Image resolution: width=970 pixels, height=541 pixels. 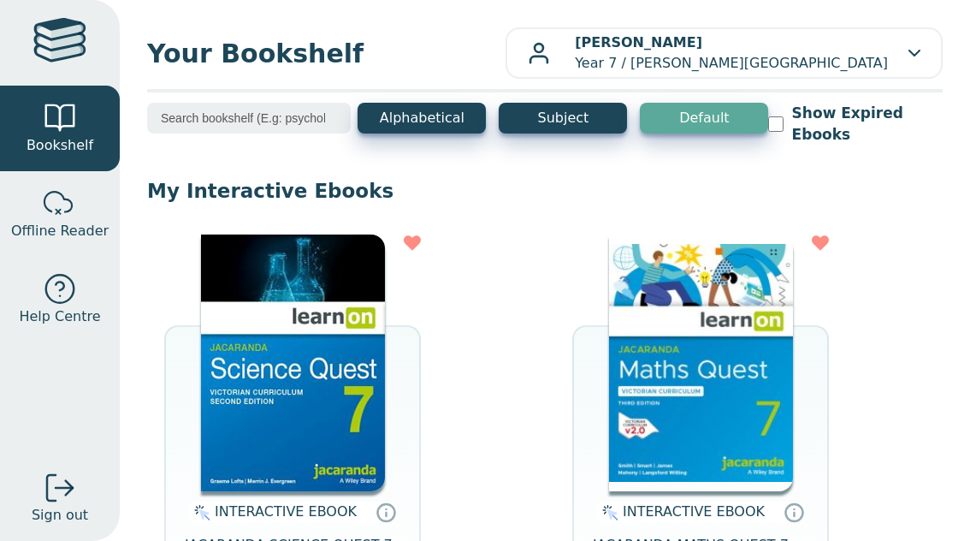 What do you see at coordinates (326, 53) in the screenshot?
I see `span: Your Bookshelf` at bounding box center [326, 53].